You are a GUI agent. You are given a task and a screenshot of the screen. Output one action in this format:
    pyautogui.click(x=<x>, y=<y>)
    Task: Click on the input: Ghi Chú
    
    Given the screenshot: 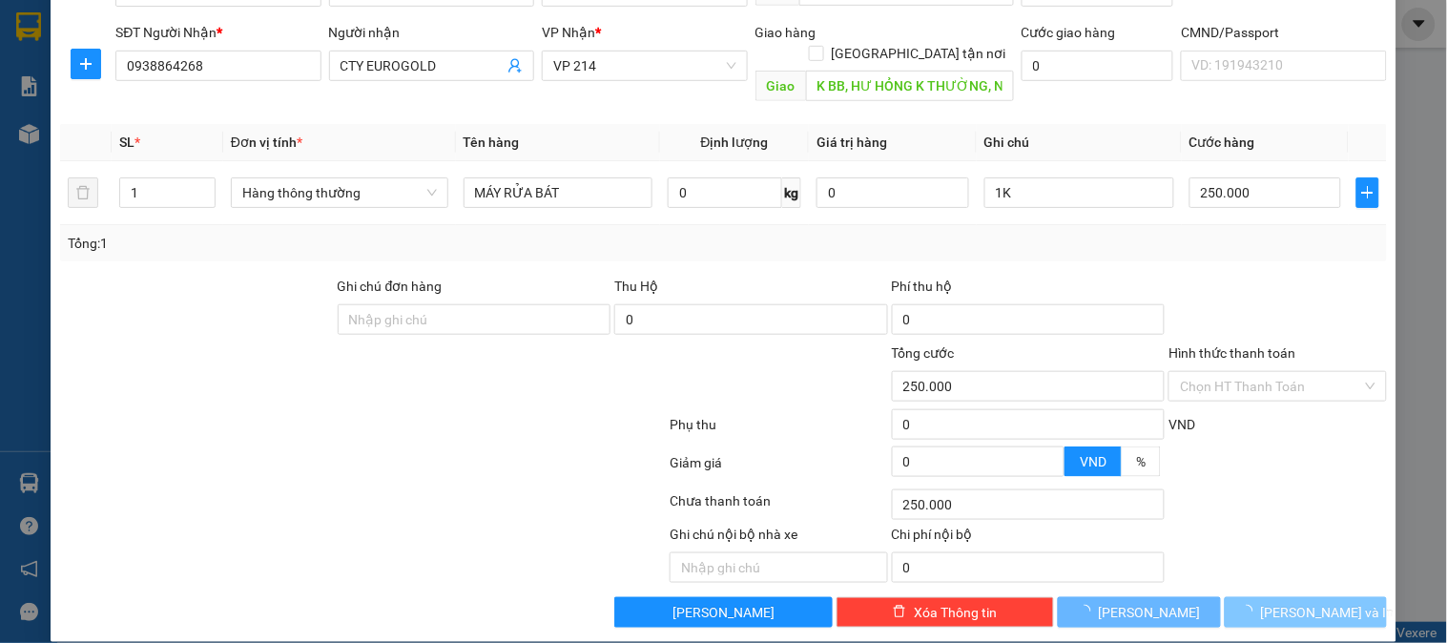 What is the action you would take?
    pyautogui.click(x=1079, y=193)
    